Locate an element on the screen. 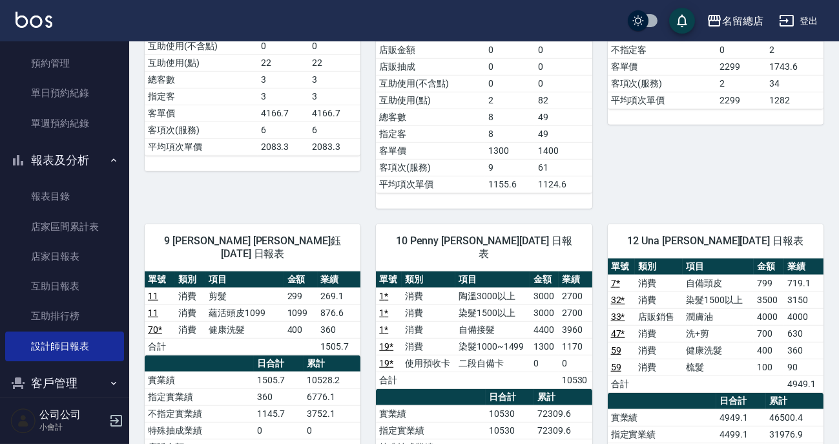 The height and width of the screenshot is (444, 839). button: save is located at coordinates (682, 21).